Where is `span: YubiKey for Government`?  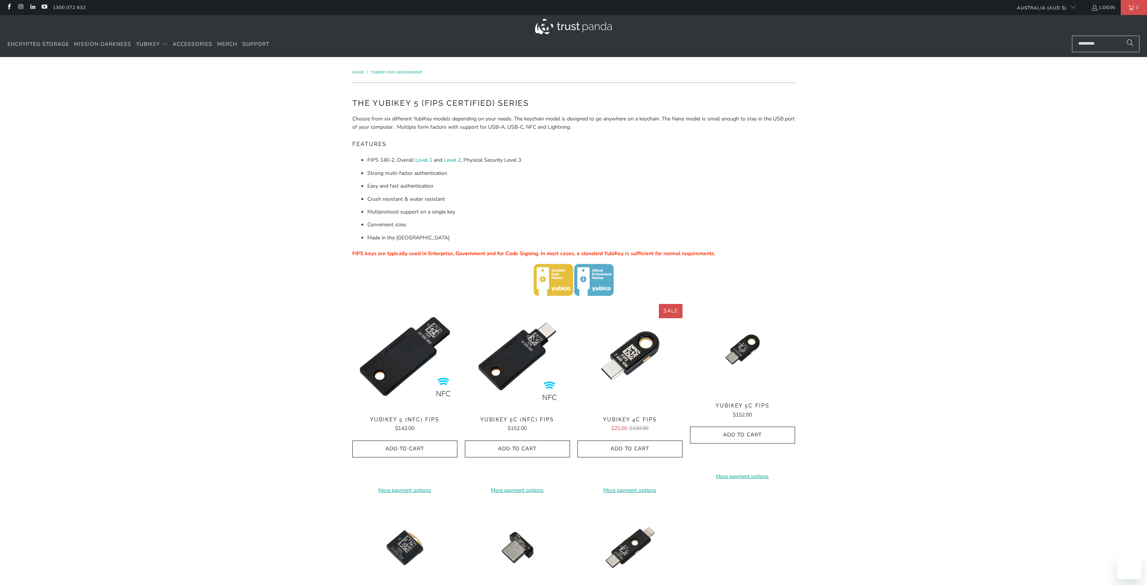 span: YubiKey for Government is located at coordinates (397, 72).